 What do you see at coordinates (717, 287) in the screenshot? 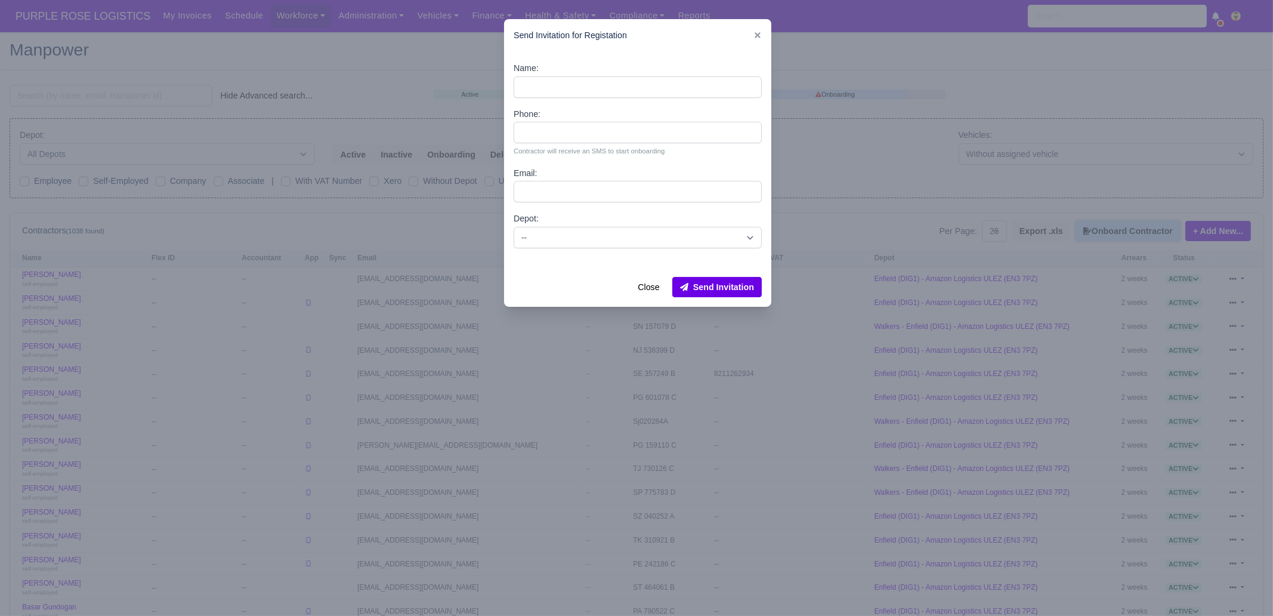
I see `button: Send Invitation` at bounding box center [717, 287].